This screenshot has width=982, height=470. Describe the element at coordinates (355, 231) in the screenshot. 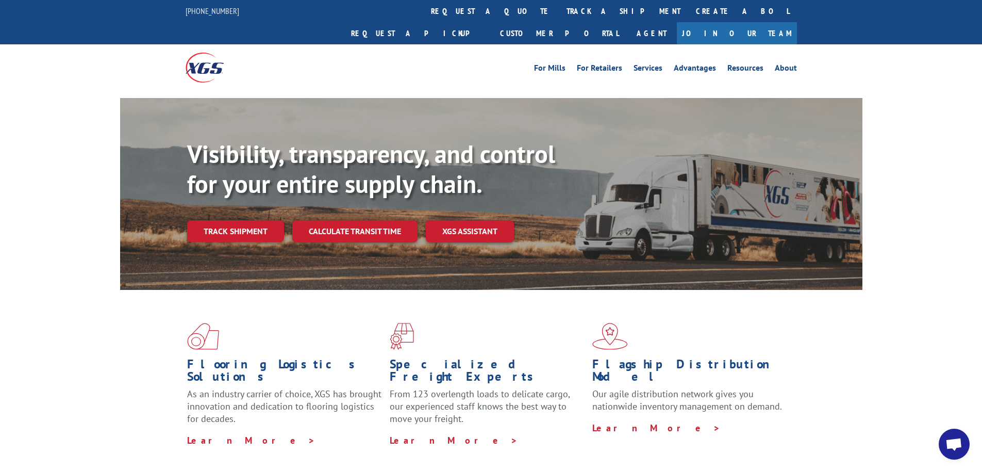

I see `a: Calculate transit time` at that location.